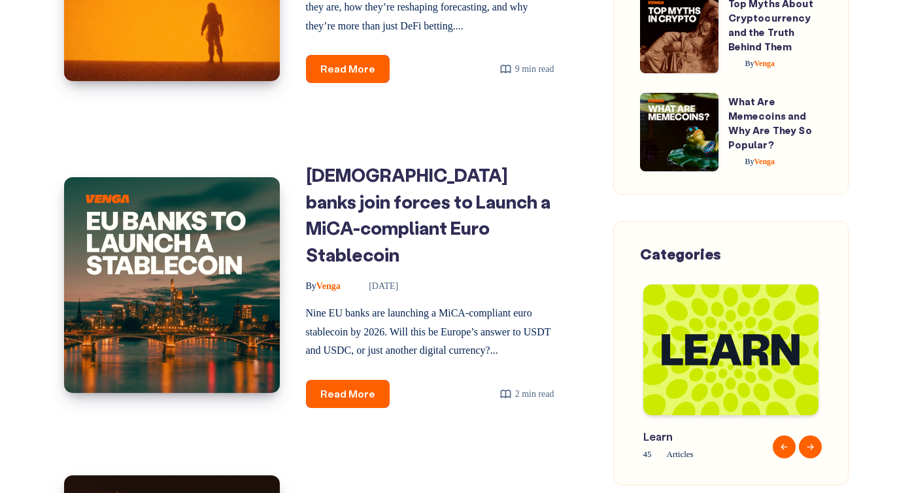 The height and width of the screenshot is (493, 912). What do you see at coordinates (172, 285) in the screenshot?
I see `img: Image of: Europeans banks join forces to Launch a MiCA-compliant Euro Stablecoin` at bounding box center [172, 285].